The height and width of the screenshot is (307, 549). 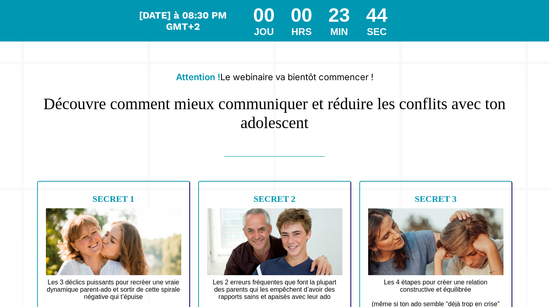 What do you see at coordinates (274, 199) in the screenshot?
I see `b: SECRET 2` at bounding box center [274, 199].